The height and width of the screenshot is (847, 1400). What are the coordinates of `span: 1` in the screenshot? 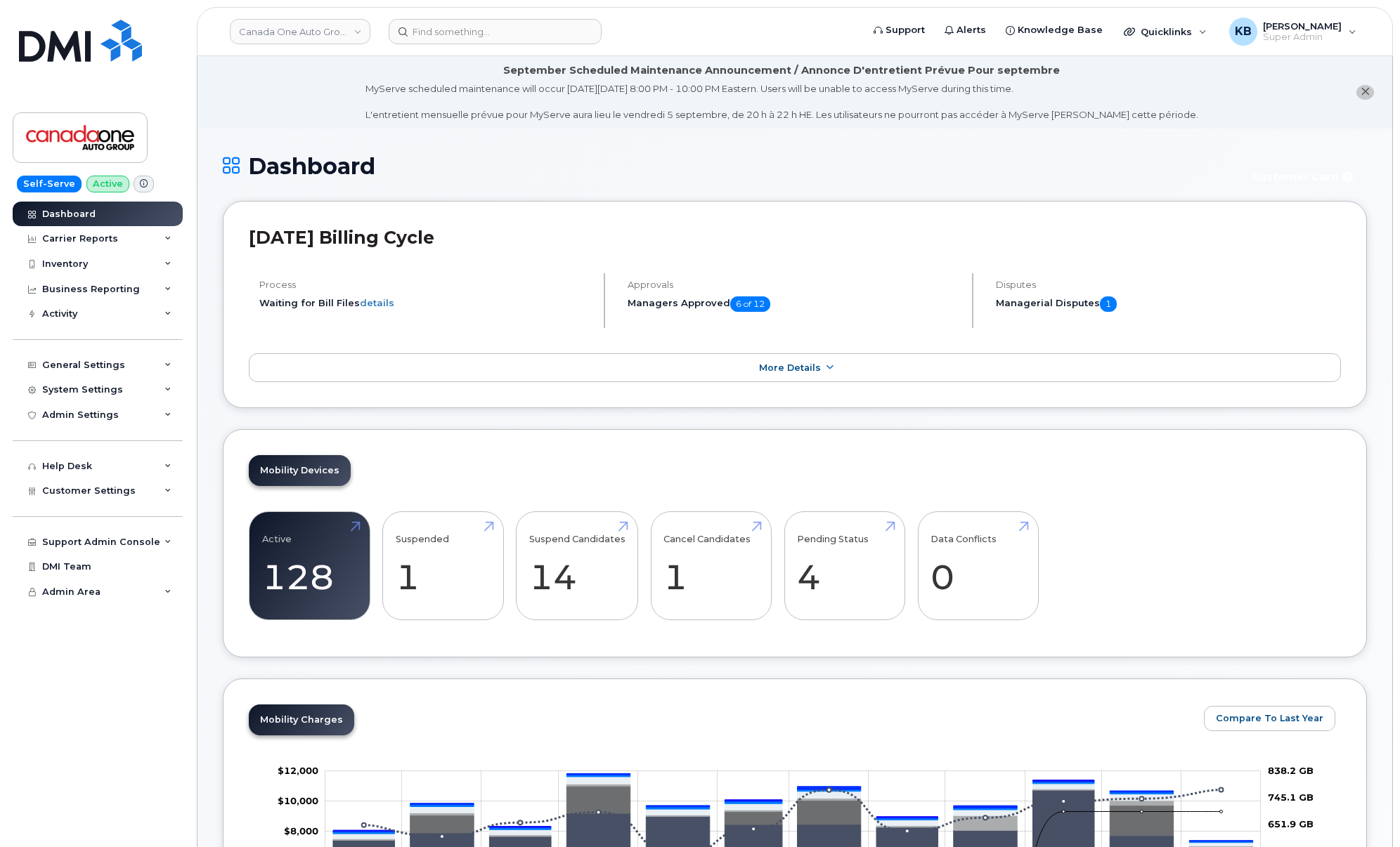 It's located at (1108, 305).